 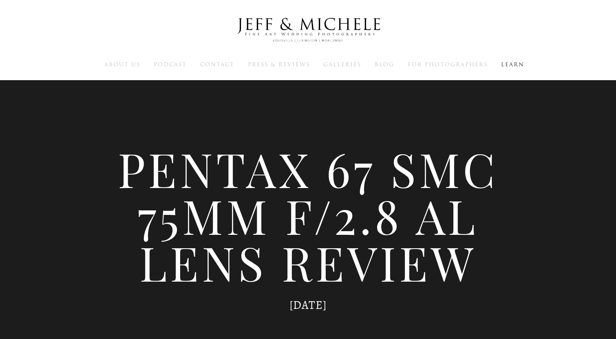 I want to click on span: Contact, so click(x=217, y=64).